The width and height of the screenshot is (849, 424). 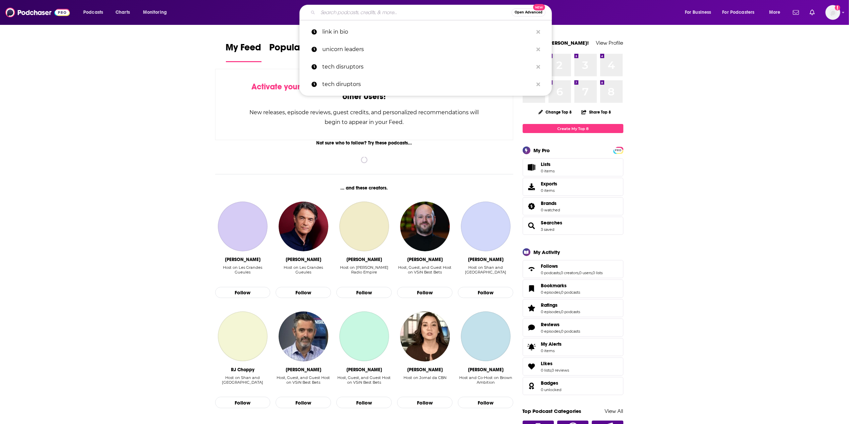 I want to click on a: View Profile, so click(x=609, y=43).